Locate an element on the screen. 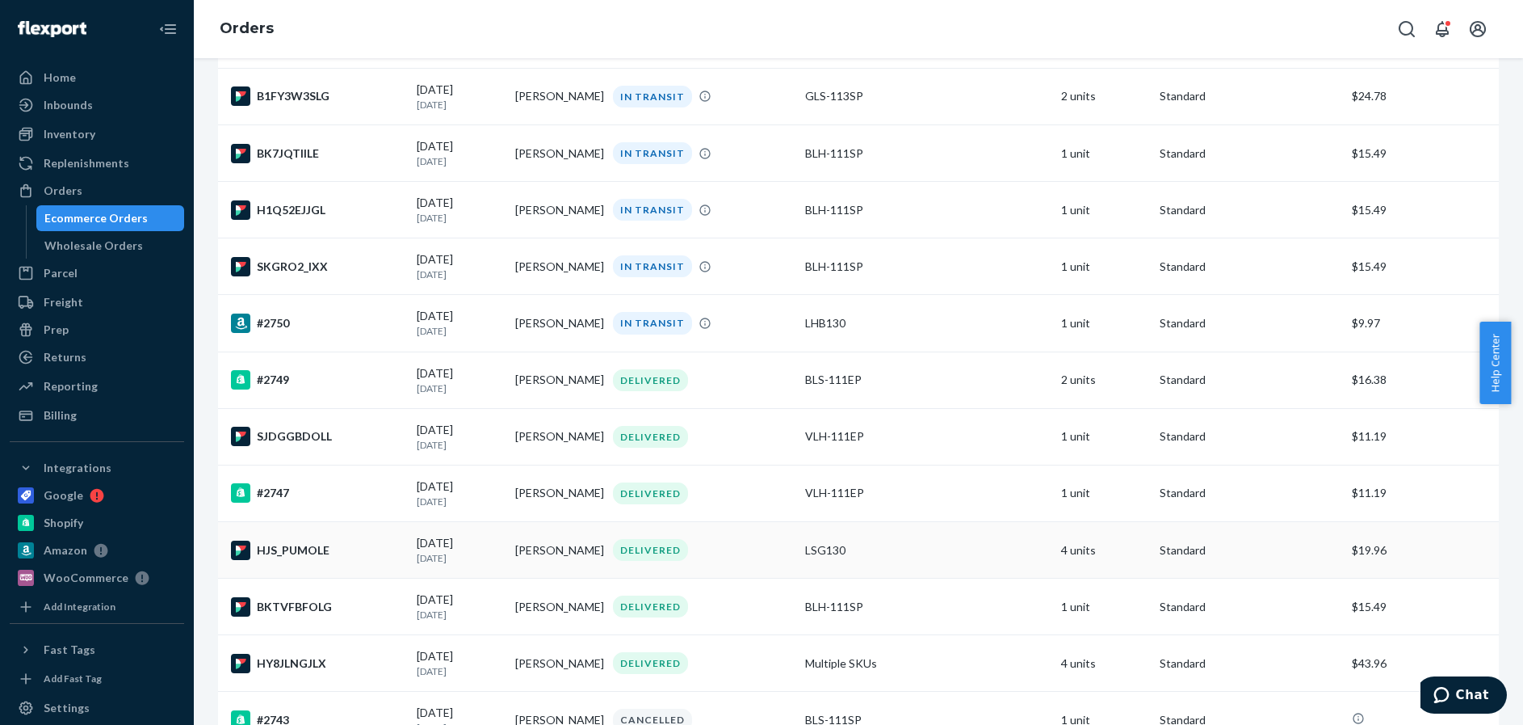 Image resolution: width=1523 pixels, height=725 pixels. div: #2749 is located at coordinates (317, 380).